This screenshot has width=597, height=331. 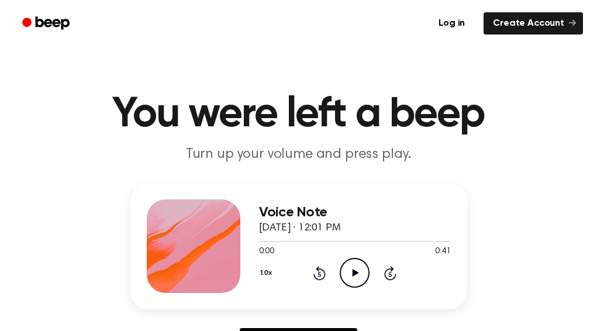 I want to click on a: Log in, so click(x=452, y=23).